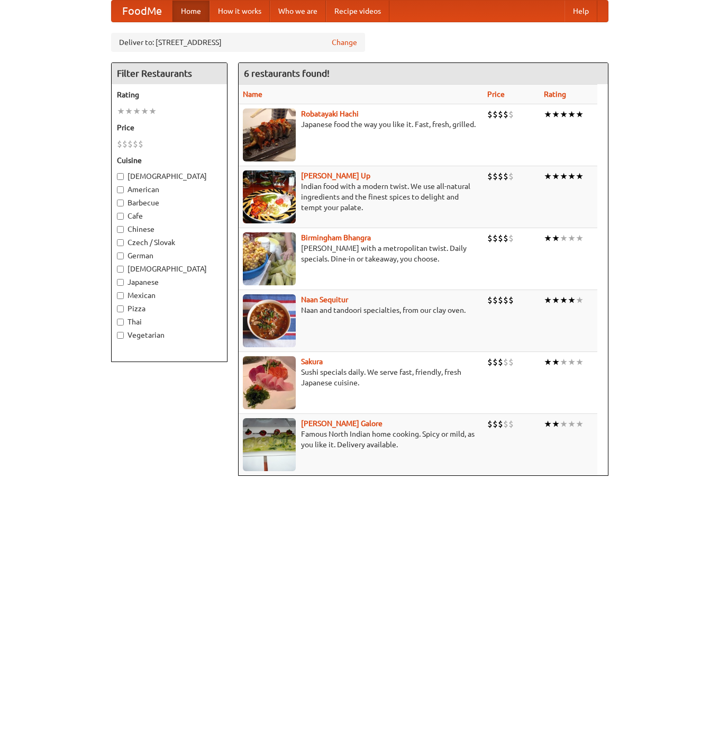 The height and width of the screenshot is (749, 719). I want to click on img: currygalore.jpg, so click(269, 444).